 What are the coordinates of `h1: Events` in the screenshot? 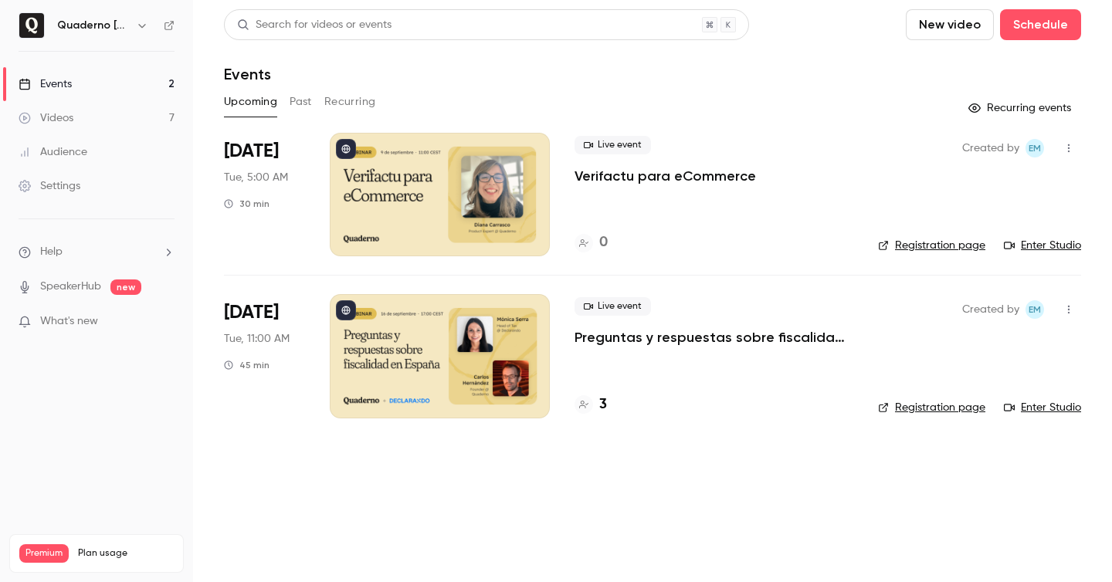 It's located at (247, 74).